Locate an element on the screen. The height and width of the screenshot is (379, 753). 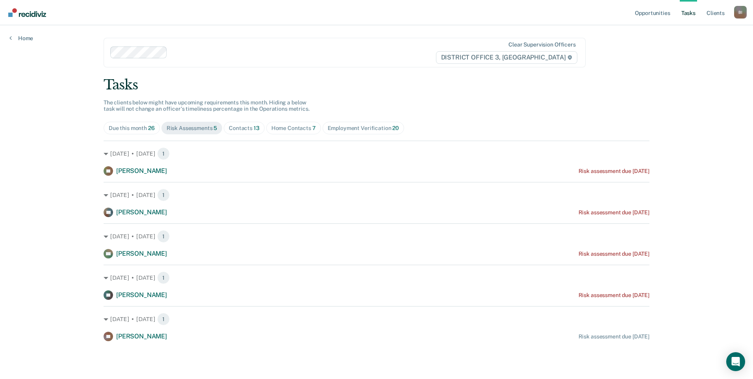
div: Open Intercom Messenger is located at coordinates (735, 361).